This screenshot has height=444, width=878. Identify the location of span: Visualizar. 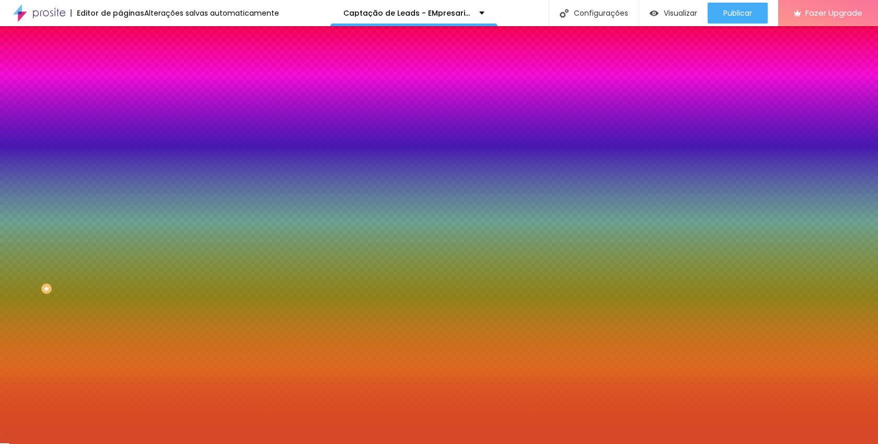
(681, 13).